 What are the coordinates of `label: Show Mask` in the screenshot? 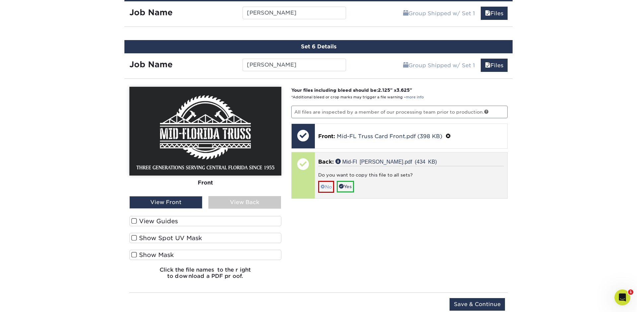 It's located at (205, 255).